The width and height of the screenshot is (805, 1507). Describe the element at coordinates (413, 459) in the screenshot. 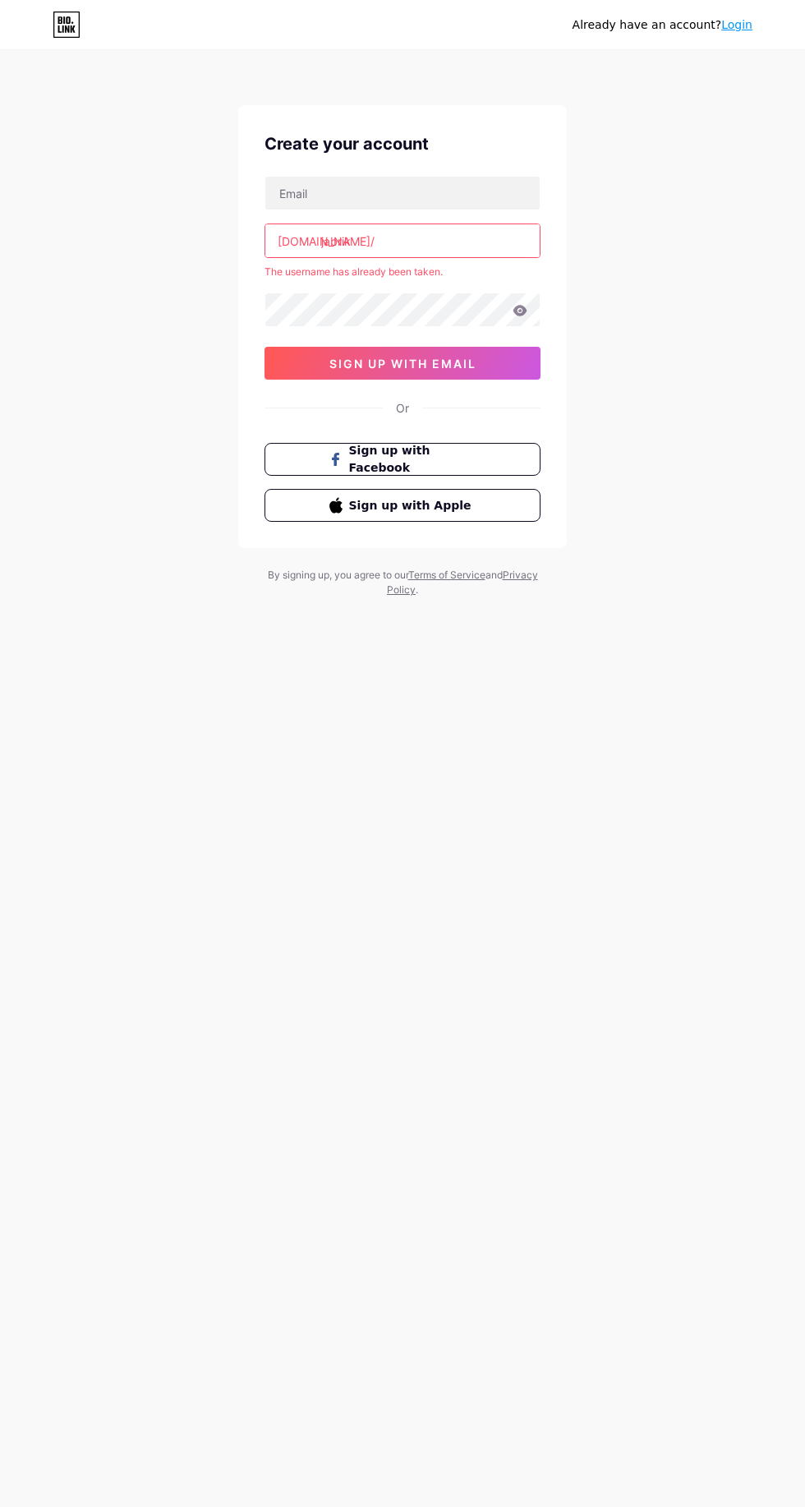

I see `span: Sign up with Facebook` at that location.